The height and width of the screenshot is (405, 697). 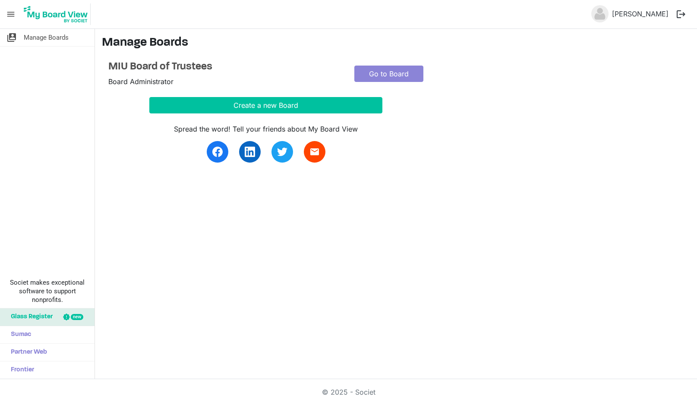 What do you see at coordinates (56, 14) in the screenshot?
I see `img: My Board View Logo` at bounding box center [56, 14].